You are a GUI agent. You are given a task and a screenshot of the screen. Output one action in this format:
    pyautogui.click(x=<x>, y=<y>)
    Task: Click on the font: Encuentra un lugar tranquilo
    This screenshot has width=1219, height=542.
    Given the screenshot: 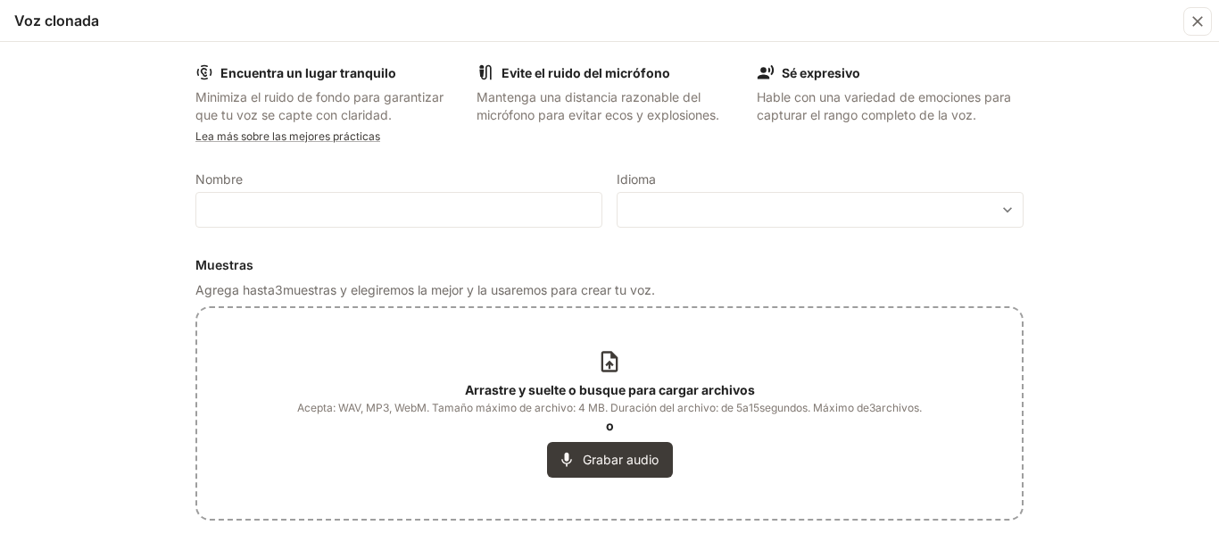 What is the action you would take?
    pyautogui.click(x=308, y=72)
    